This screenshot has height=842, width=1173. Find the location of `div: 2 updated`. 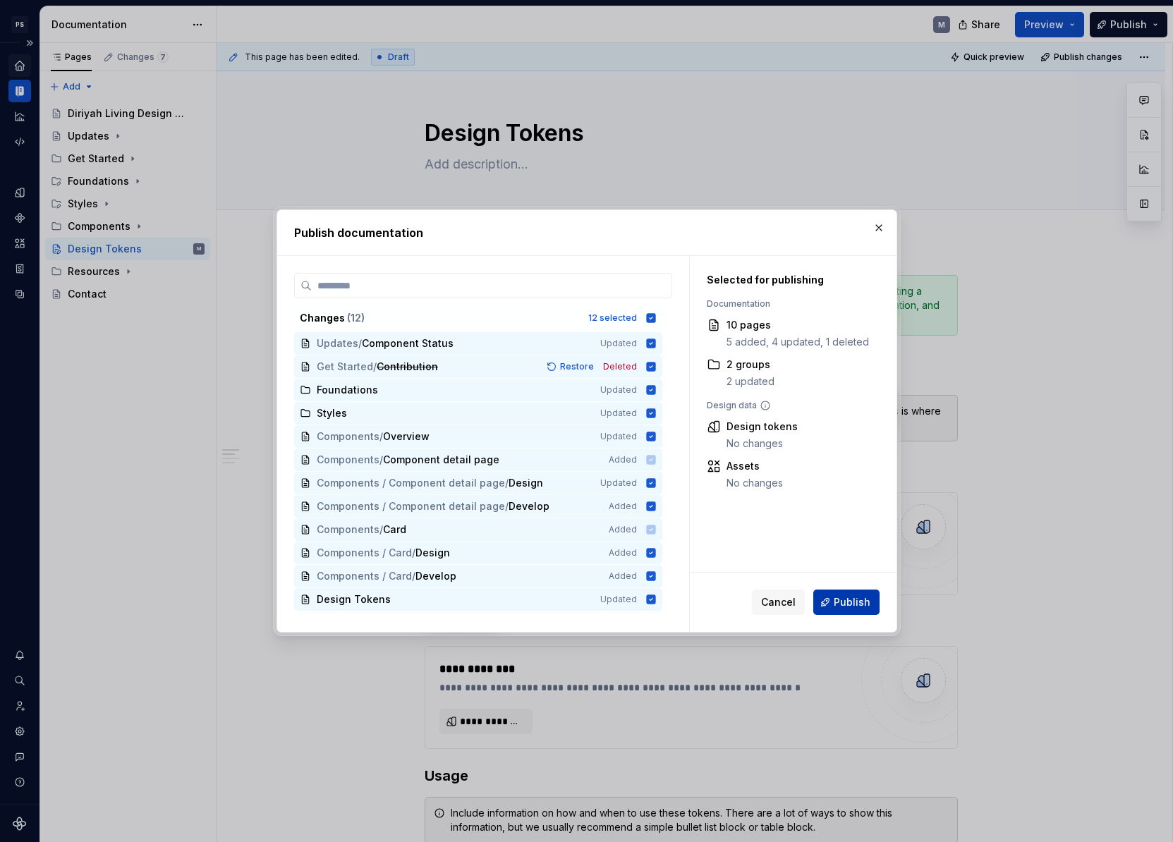

div: 2 updated is located at coordinates (750, 382).